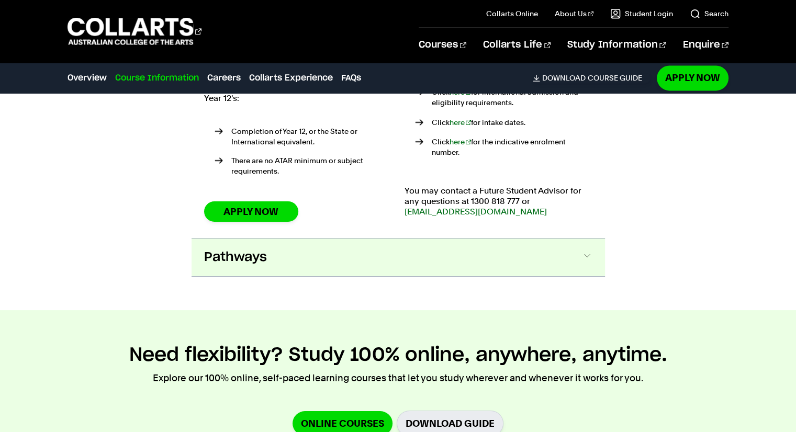  Describe the element at coordinates (564, 78) in the screenshot. I see `span: Download` at that location.